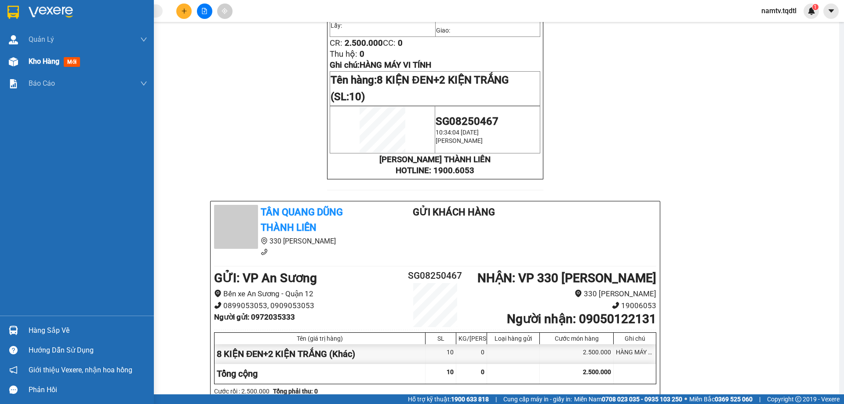 The width and height of the screenshot is (844, 404). Describe the element at coordinates (831, 11) in the screenshot. I see `button: caret-down` at that location.